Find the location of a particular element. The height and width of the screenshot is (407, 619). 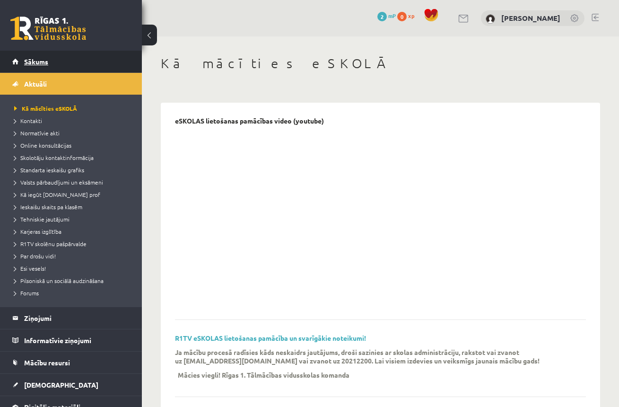

span: Kontakti is located at coordinates (28, 121).